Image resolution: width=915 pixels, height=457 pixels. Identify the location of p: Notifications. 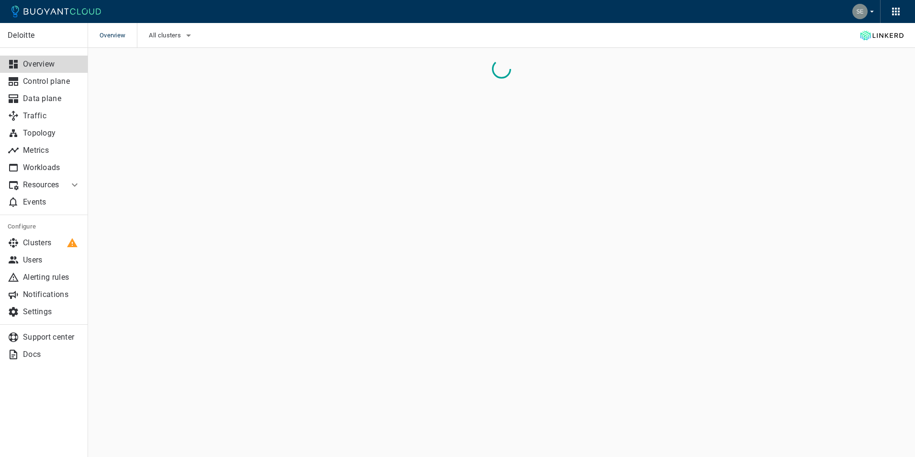
(52, 294).